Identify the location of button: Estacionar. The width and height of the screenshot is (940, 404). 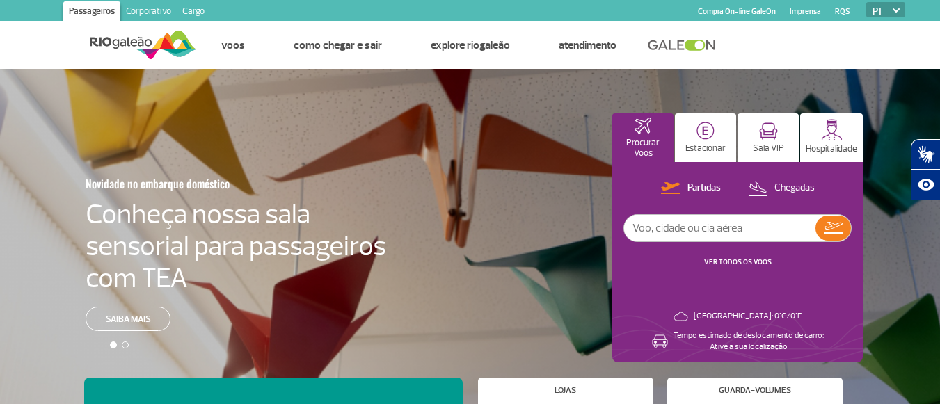
(705, 138).